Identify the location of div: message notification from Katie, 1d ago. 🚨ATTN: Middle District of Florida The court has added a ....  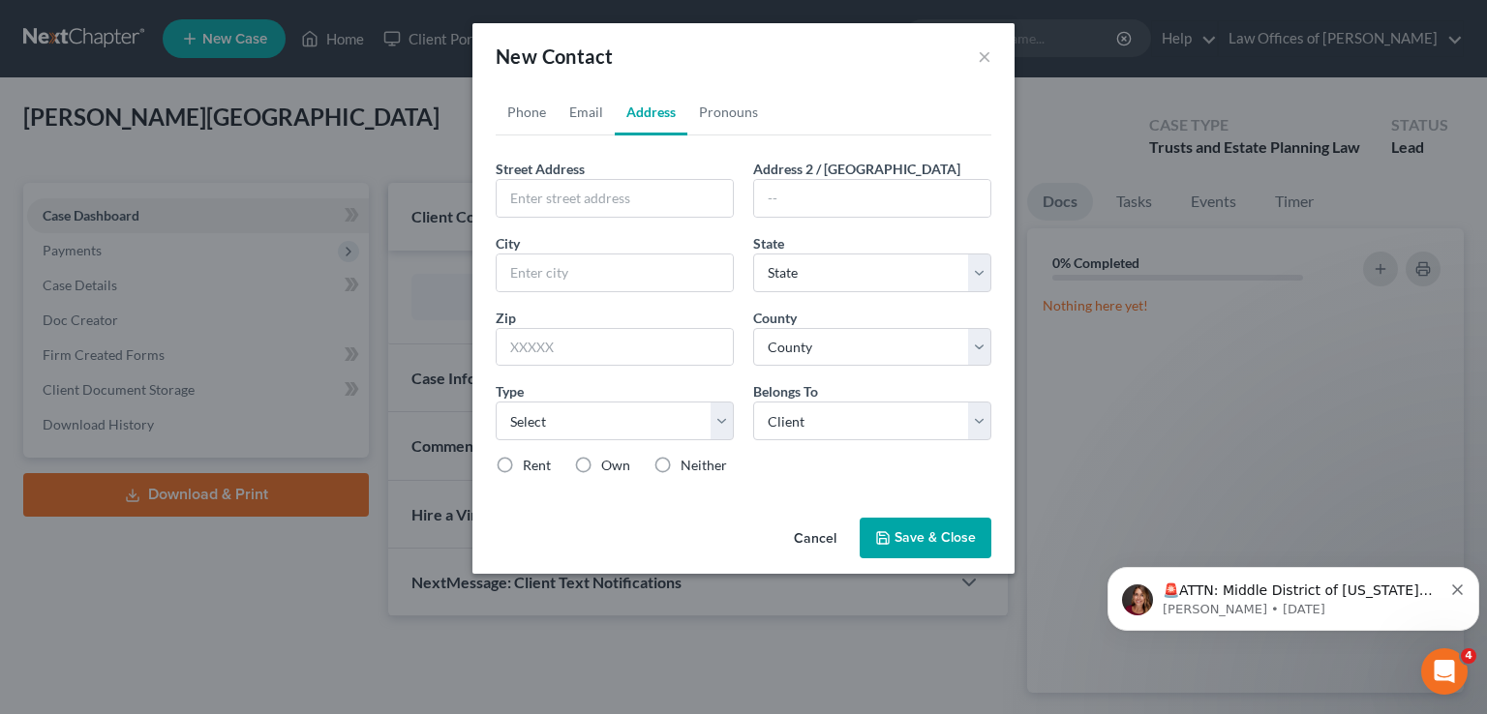
(194, 73).